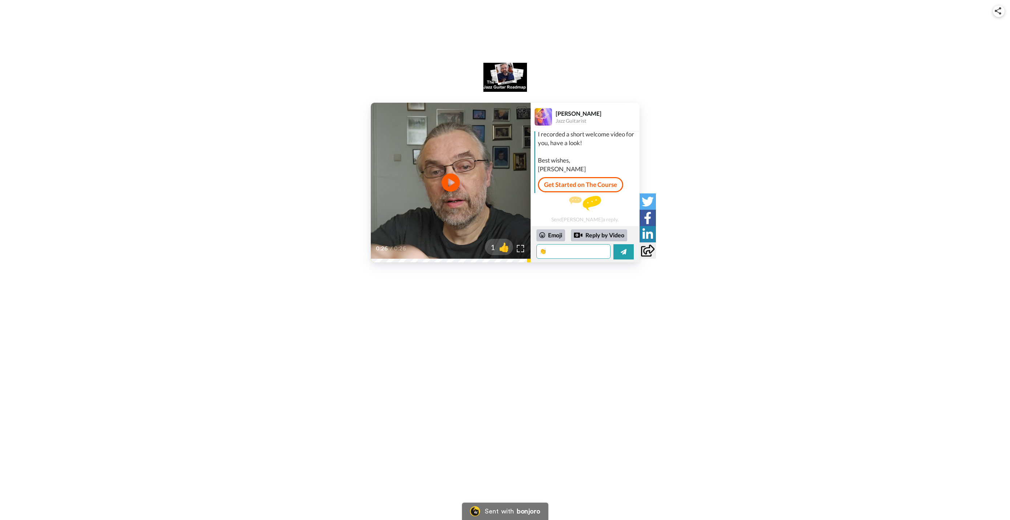 This screenshot has height=520, width=1010. I want to click on img: message.svg, so click(585, 203).